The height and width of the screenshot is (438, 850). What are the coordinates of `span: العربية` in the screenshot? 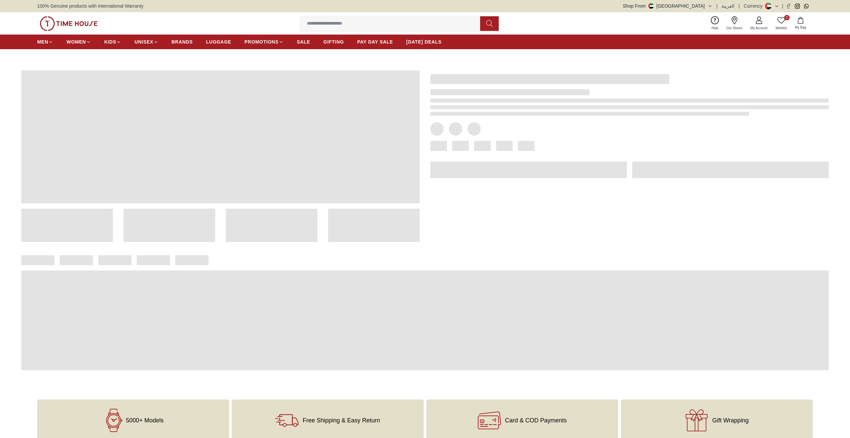 It's located at (728, 6).